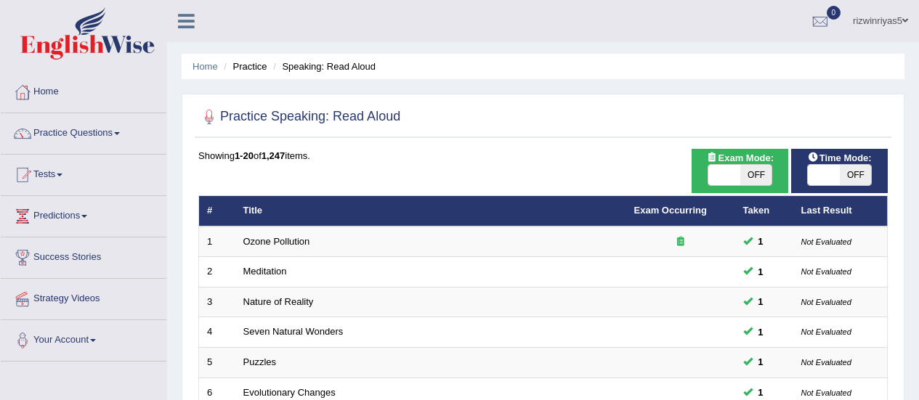 Image resolution: width=919 pixels, height=400 pixels. Describe the element at coordinates (217, 363) in the screenshot. I see `td: 5` at that location.